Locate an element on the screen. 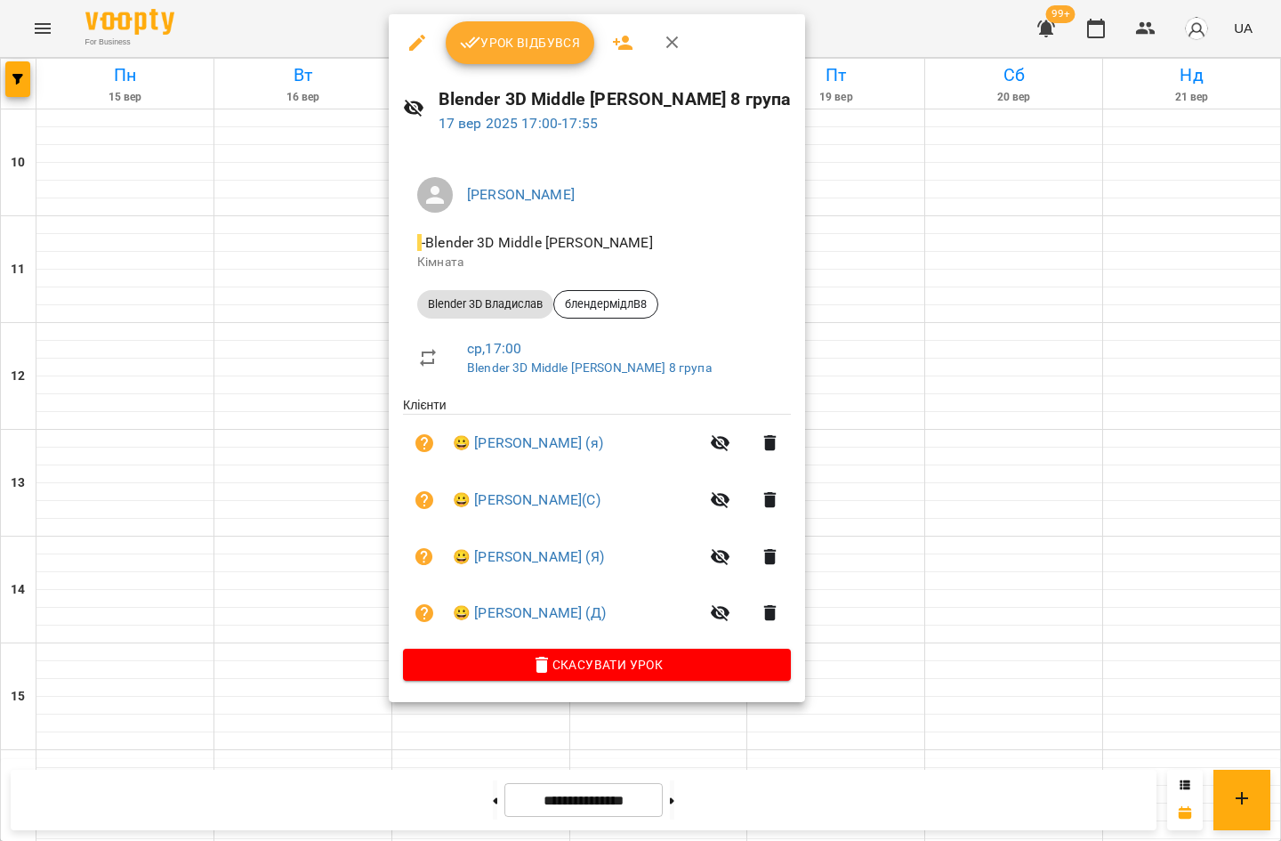 The image size is (1281, 841). div: блендермідлВ8 is located at coordinates (606, 304).